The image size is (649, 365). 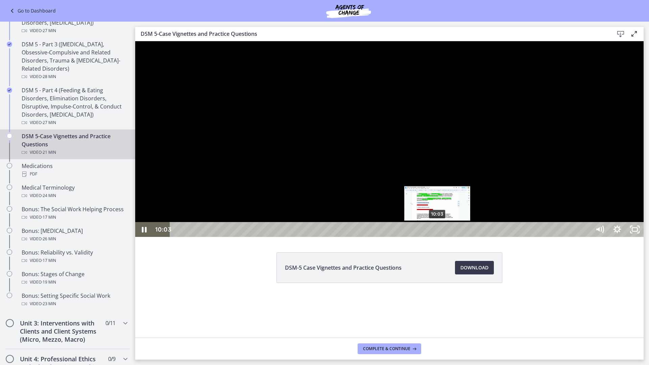 What do you see at coordinates (464, 188) in the screenshot?
I see `button: Mute` at bounding box center [464, 188].